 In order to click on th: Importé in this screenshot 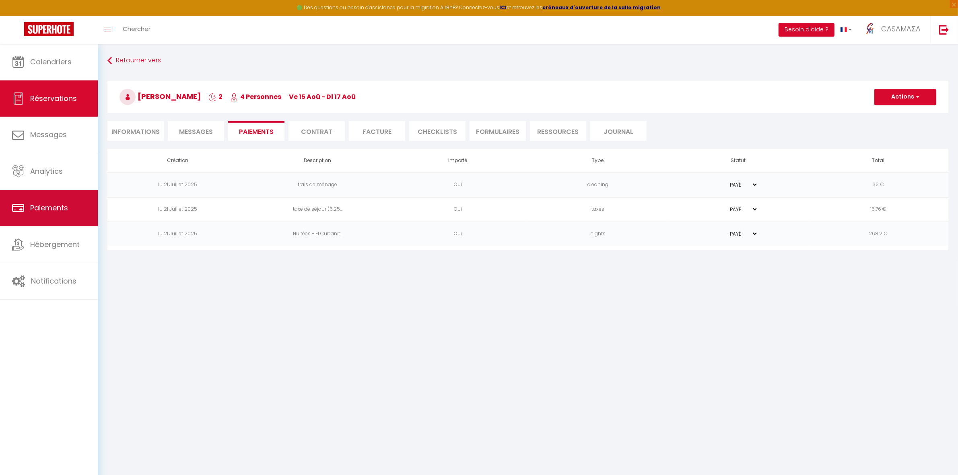, I will do `click(458, 161)`.